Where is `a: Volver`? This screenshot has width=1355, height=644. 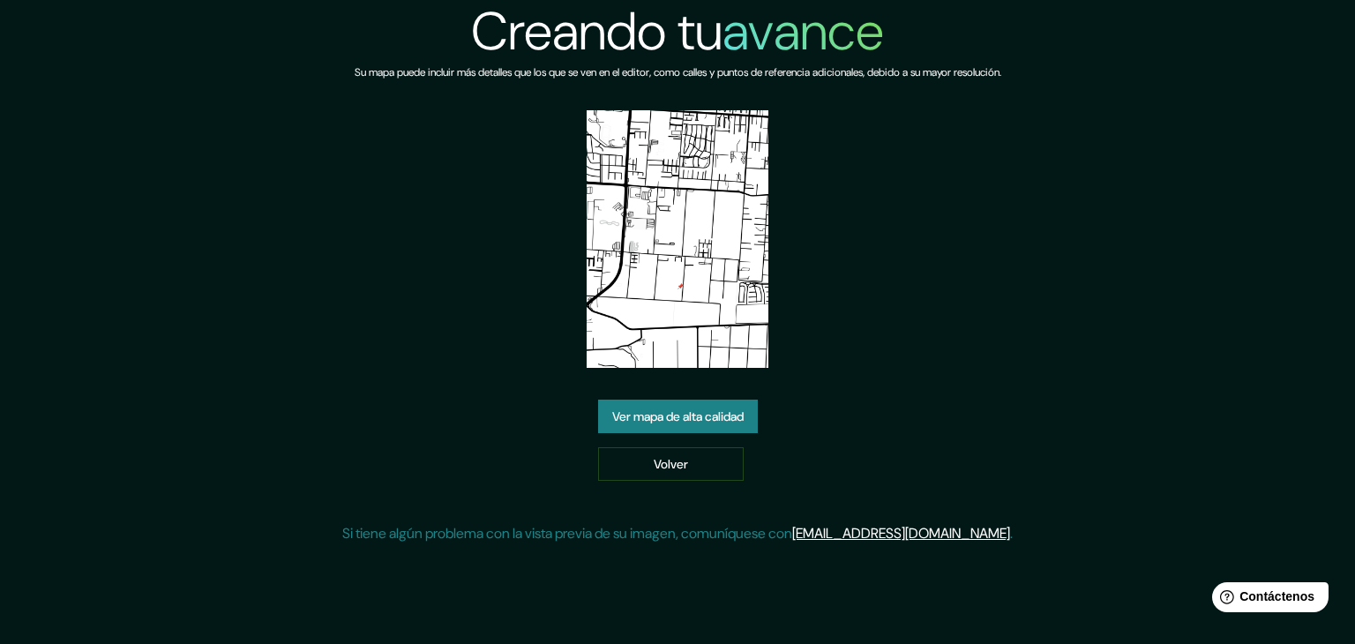 a: Volver is located at coordinates (670, 464).